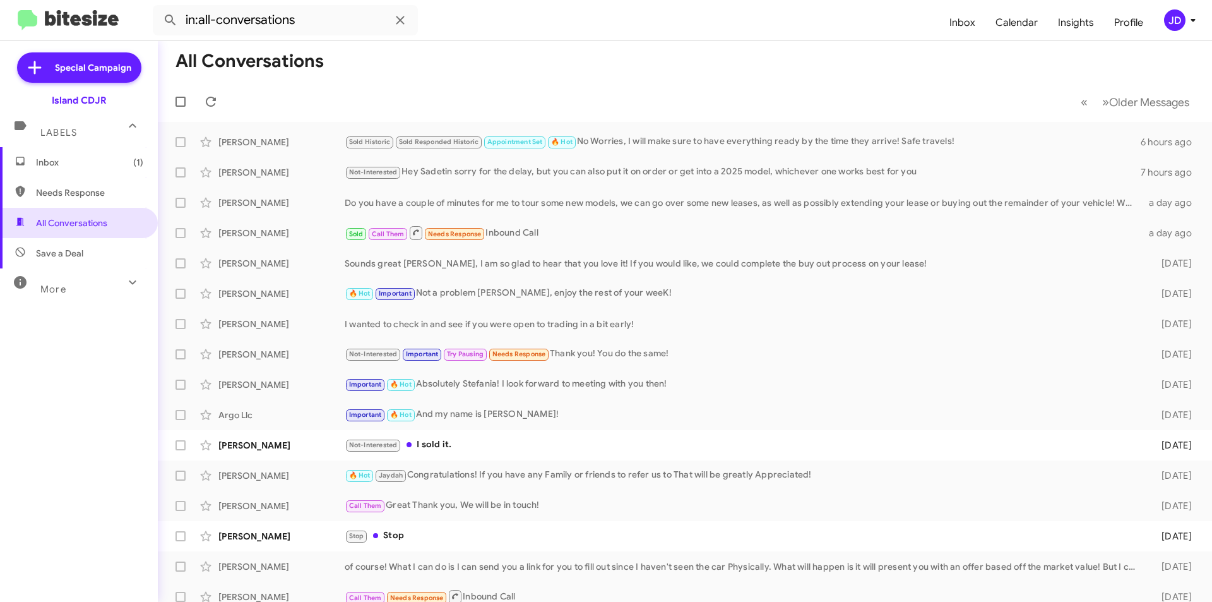  I want to click on span: (1), so click(138, 162).